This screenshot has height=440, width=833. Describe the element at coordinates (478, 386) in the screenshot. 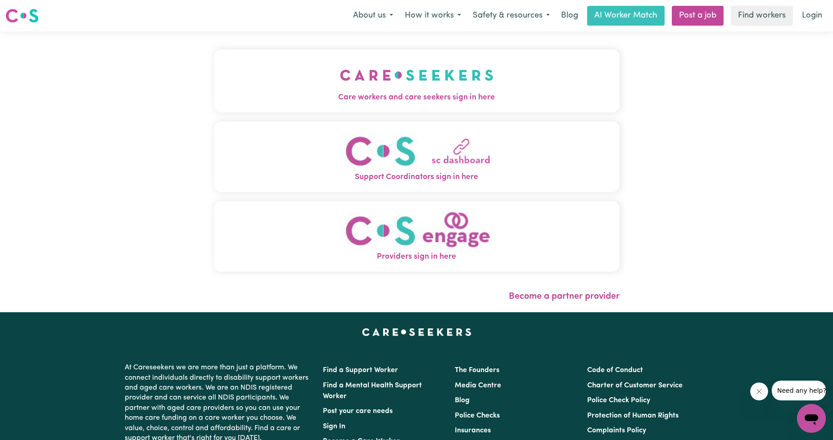

I see `a: Media Centre` at that location.